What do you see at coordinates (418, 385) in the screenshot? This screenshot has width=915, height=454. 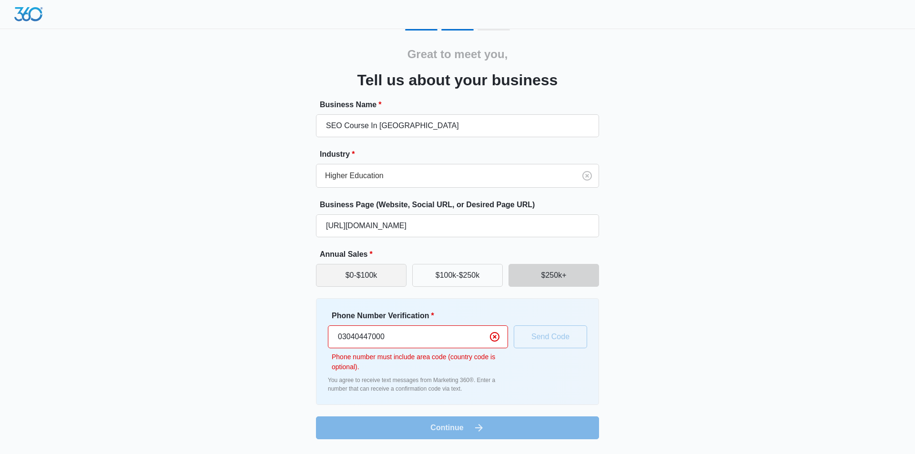 I see `p: You agree to receive text messages from Marketing 360®. Enter a number that can receive a confirm...` at bounding box center [418, 385].